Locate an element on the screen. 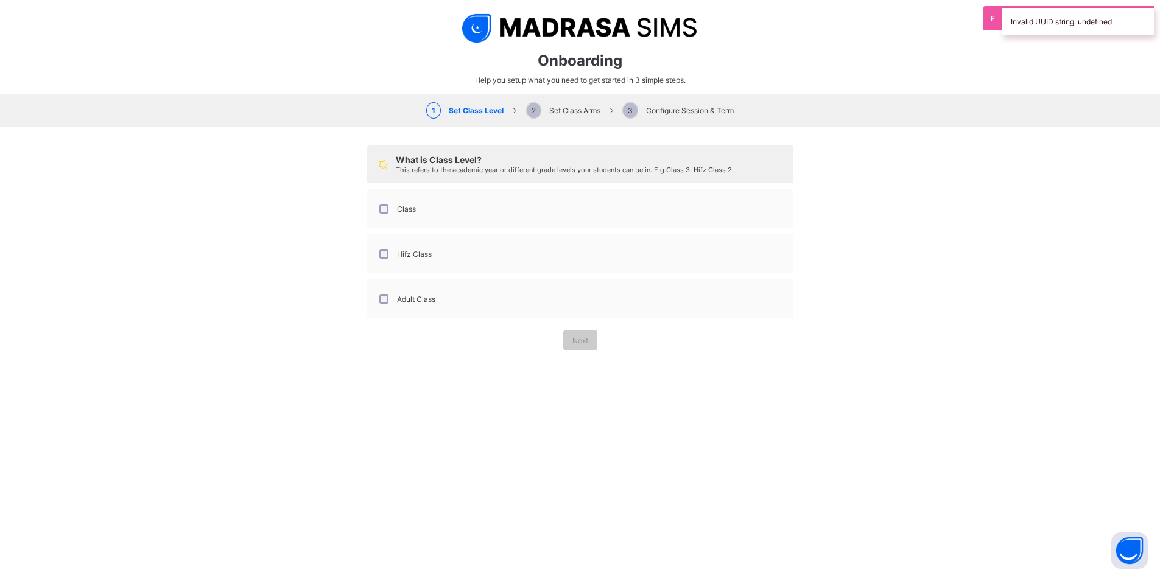  span: 3 is located at coordinates (630, 110).